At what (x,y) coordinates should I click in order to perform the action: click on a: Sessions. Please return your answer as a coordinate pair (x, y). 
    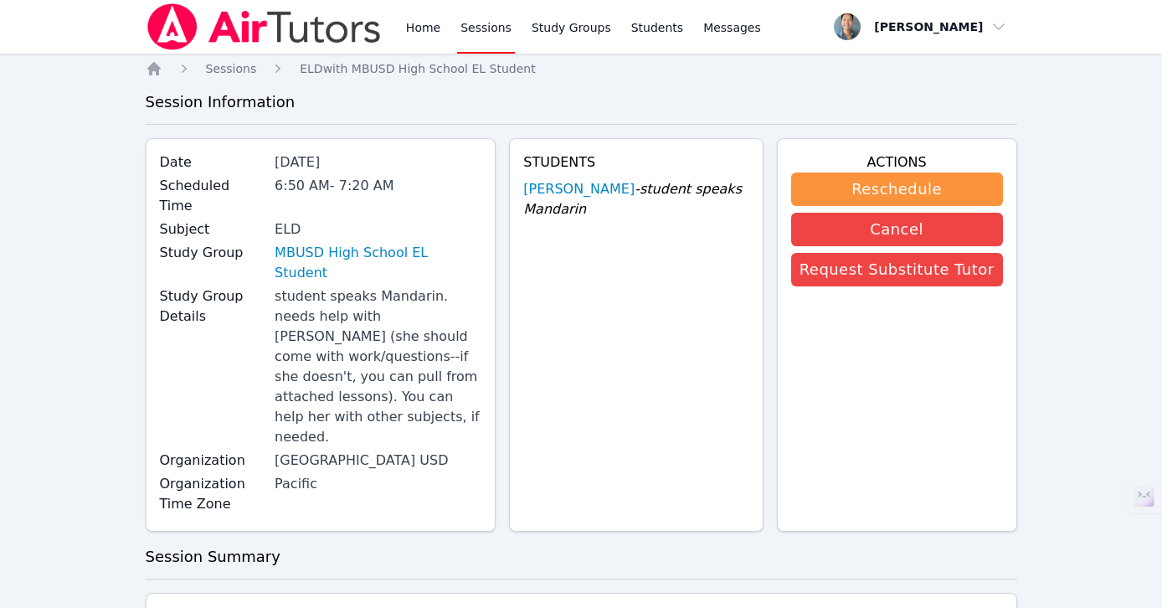
    Looking at the image, I should click on (231, 69).